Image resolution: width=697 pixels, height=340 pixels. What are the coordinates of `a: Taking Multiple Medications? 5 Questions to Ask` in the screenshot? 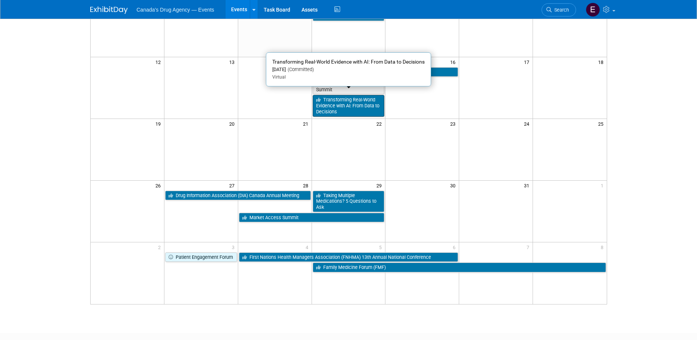 It's located at (349, 201).